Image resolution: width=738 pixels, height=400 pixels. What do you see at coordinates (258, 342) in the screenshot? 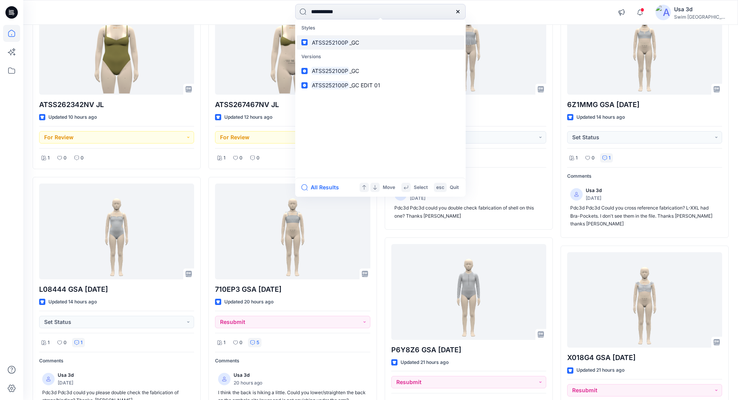
I see `p: 5` at bounding box center [258, 342].